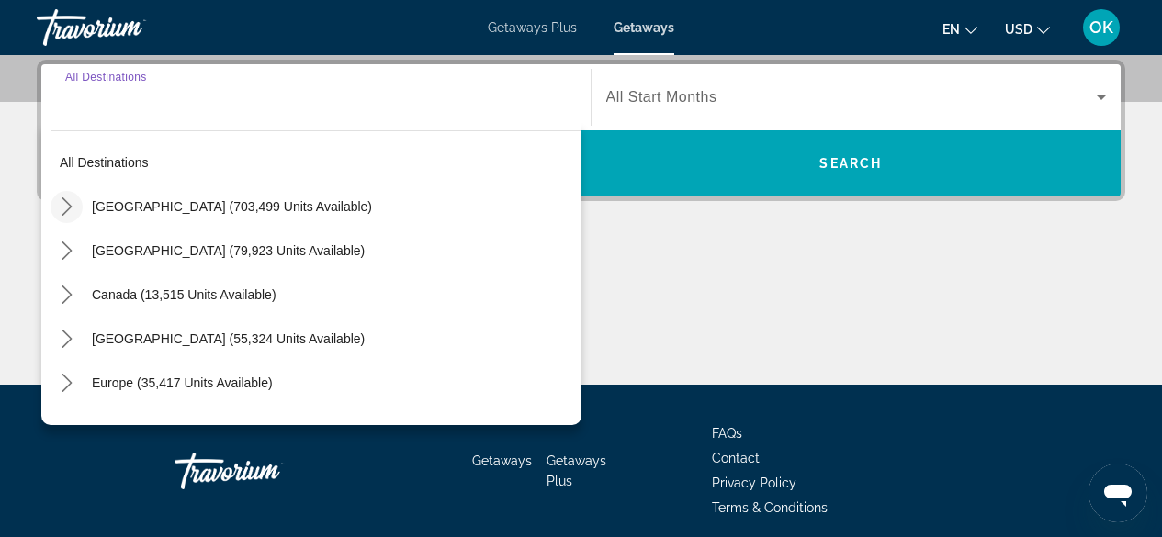 Image resolution: width=1162 pixels, height=537 pixels. I want to click on button: Toggle Australia (3,096 units available) submenu, so click(66, 427).